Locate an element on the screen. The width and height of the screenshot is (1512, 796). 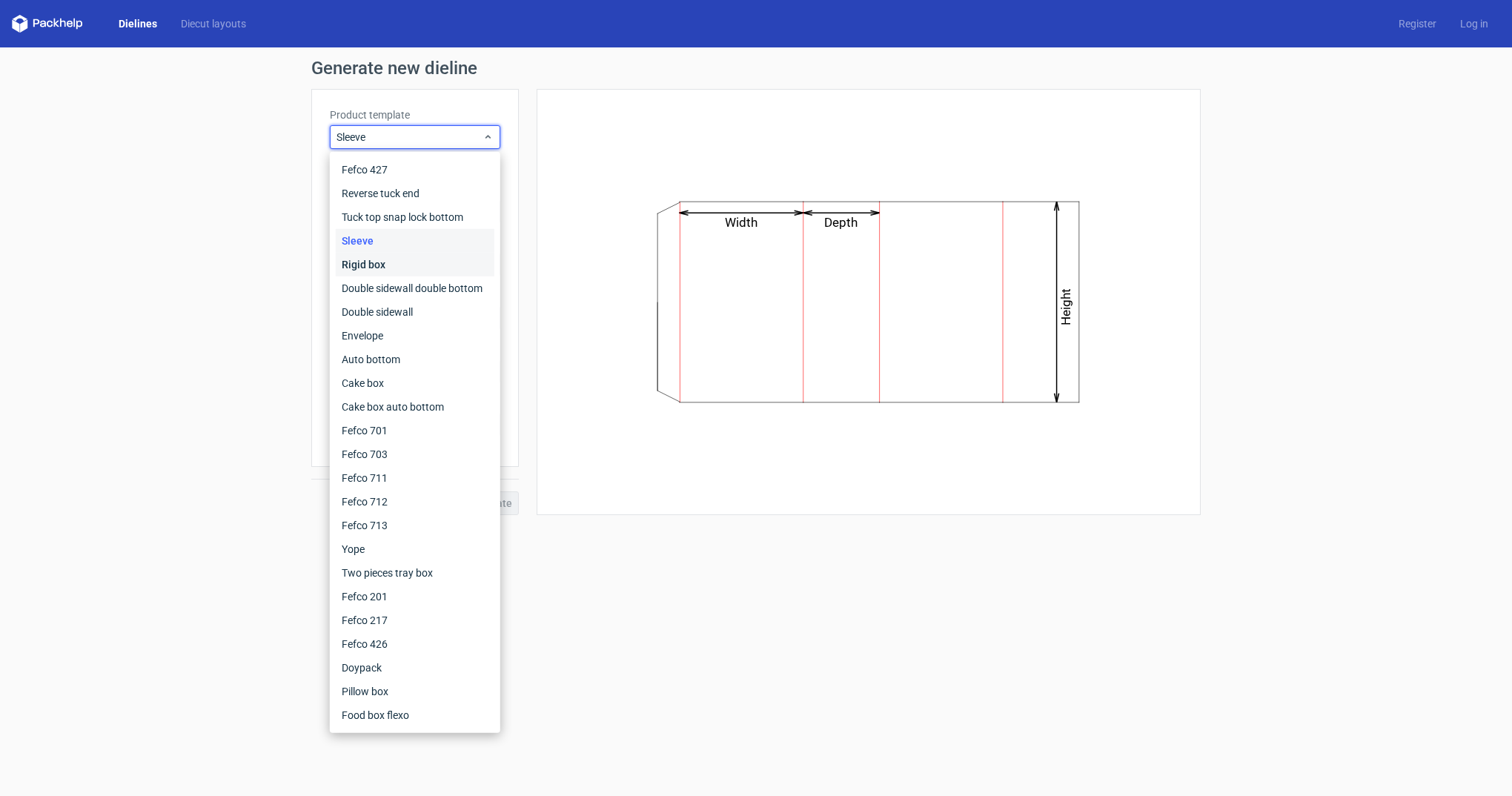
div: Rigid box is located at coordinates (415, 265).